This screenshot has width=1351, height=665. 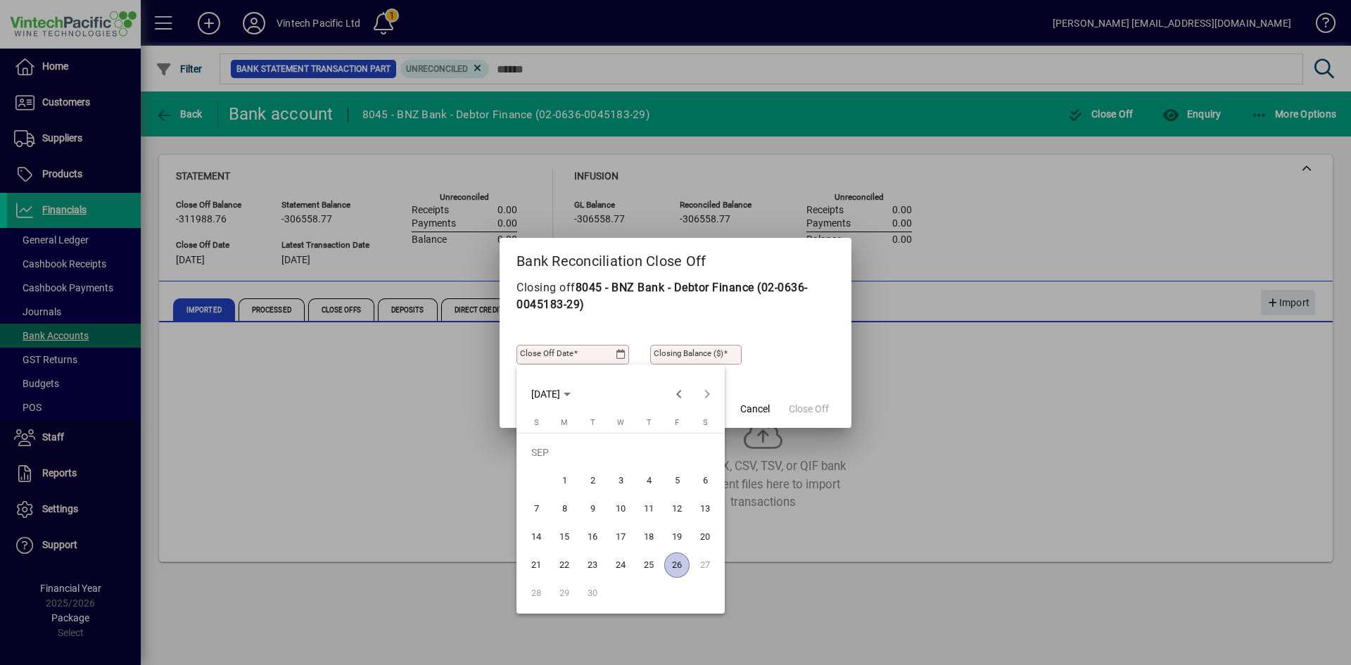 I want to click on span: M, so click(x=564, y=422).